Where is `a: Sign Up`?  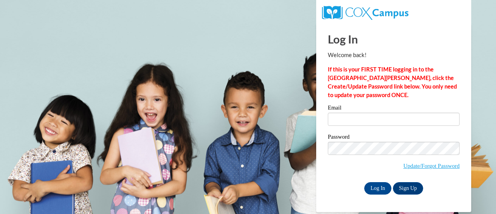 a: Sign Up is located at coordinates (408, 188).